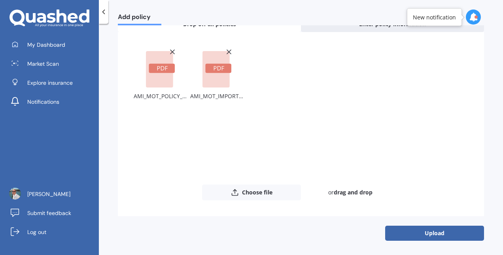 Image resolution: width=503 pixels, height=255 pixels. Describe the element at coordinates (52, 232) in the screenshot. I see `a: Log out` at that location.